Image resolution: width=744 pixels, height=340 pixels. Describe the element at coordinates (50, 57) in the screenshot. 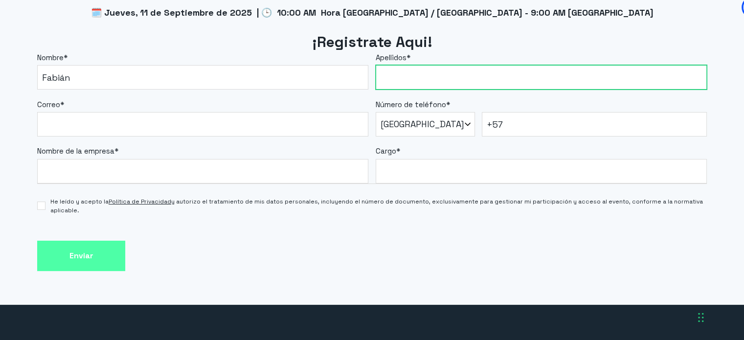

I see `span: Nombre` at that location.